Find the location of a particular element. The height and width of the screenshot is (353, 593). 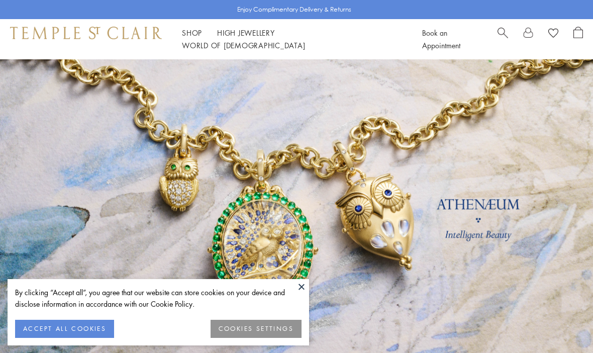

nav: Main navigation is located at coordinates (291, 39).